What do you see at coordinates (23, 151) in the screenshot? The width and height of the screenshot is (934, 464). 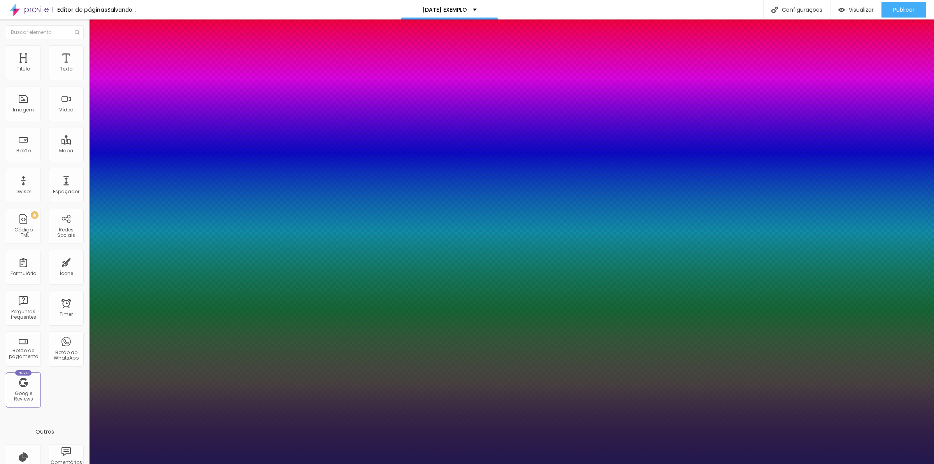 I see `div: Botão` at bounding box center [23, 151].